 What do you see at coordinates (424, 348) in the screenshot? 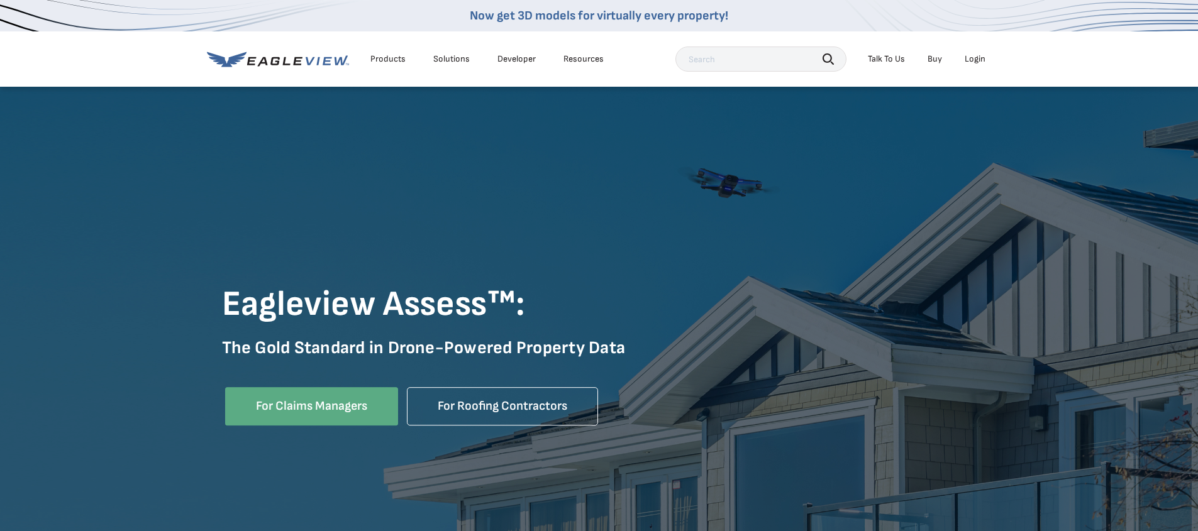
I see `strong: The Gold Standard in Drone-Powered Property Data` at bounding box center [424, 348].